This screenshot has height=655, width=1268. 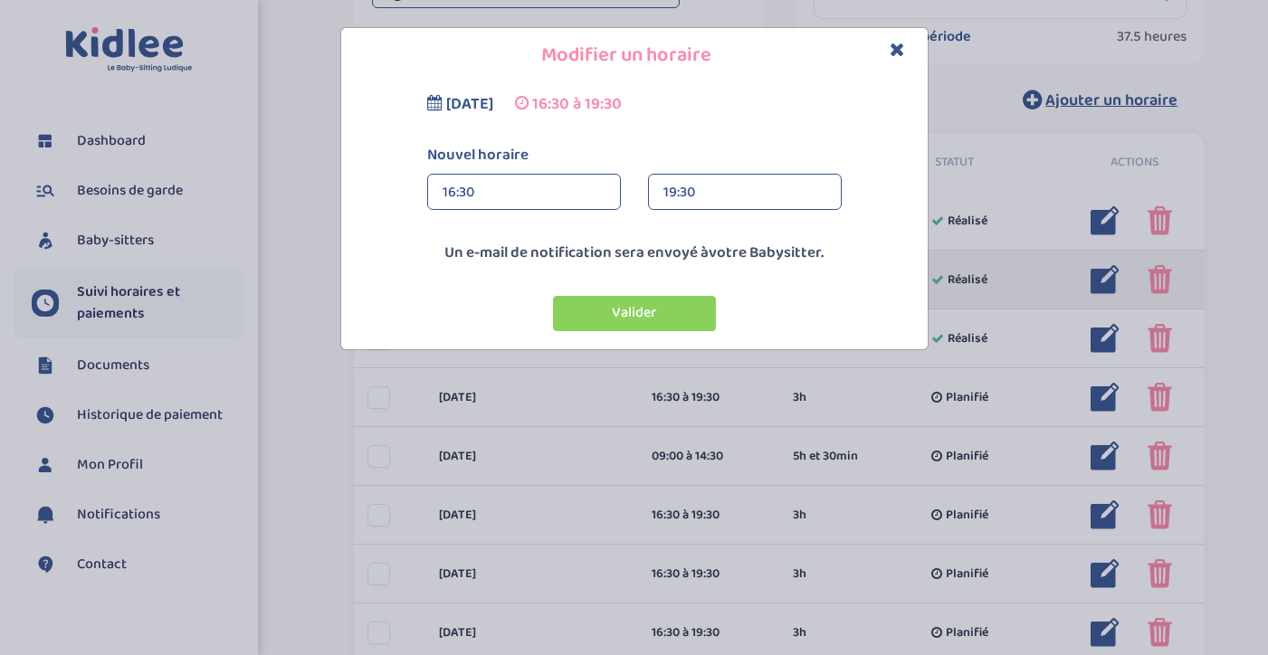 What do you see at coordinates (634, 156) in the screenshot?
I see `label: Nouvel horaire` at bounding box center [634, 156].